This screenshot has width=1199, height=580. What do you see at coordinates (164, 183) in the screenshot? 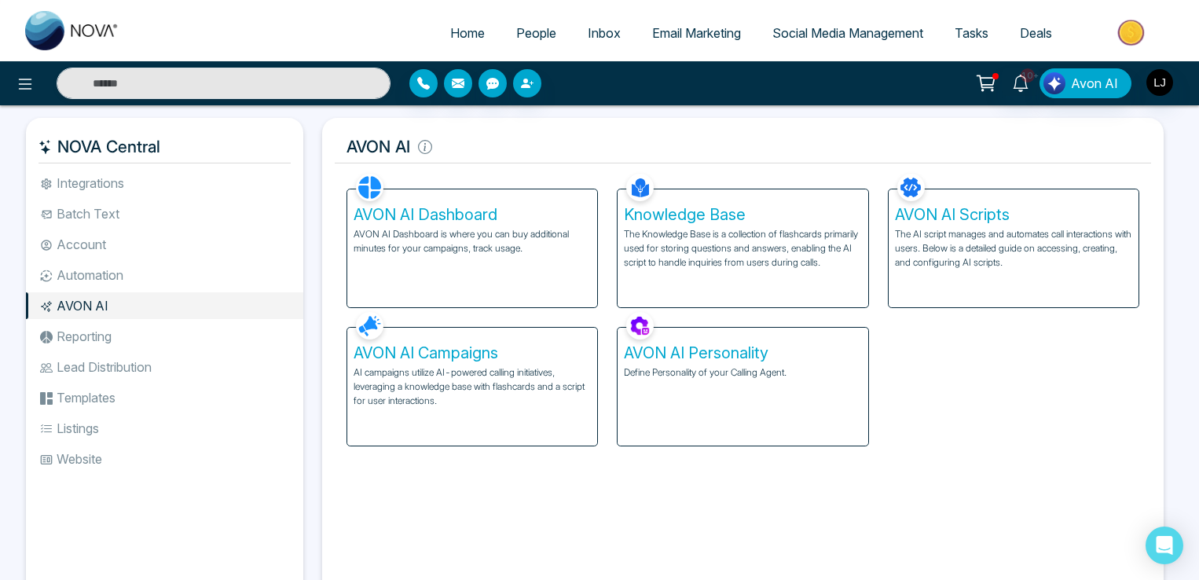
I see `li: Integrations` at bounding box center [164, 183].